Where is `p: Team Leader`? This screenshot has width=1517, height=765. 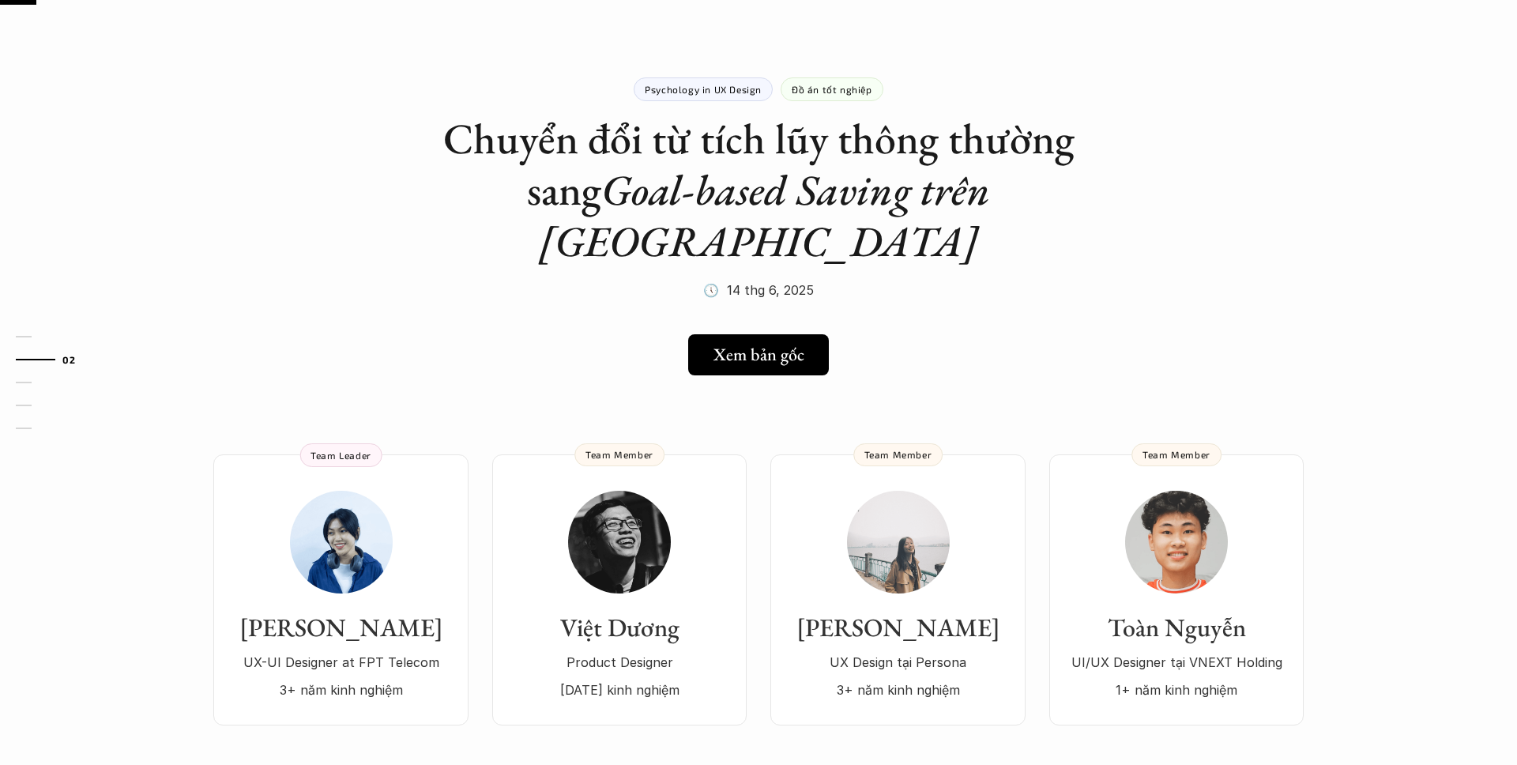
p: Team Leader is located at coordinates (341, 455).